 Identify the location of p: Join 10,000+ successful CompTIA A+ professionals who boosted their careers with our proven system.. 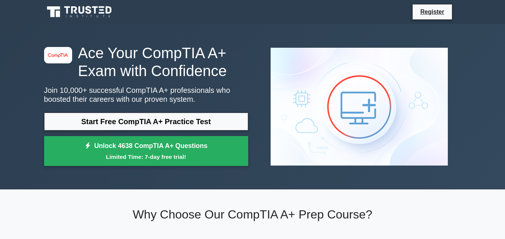
(146, 95).